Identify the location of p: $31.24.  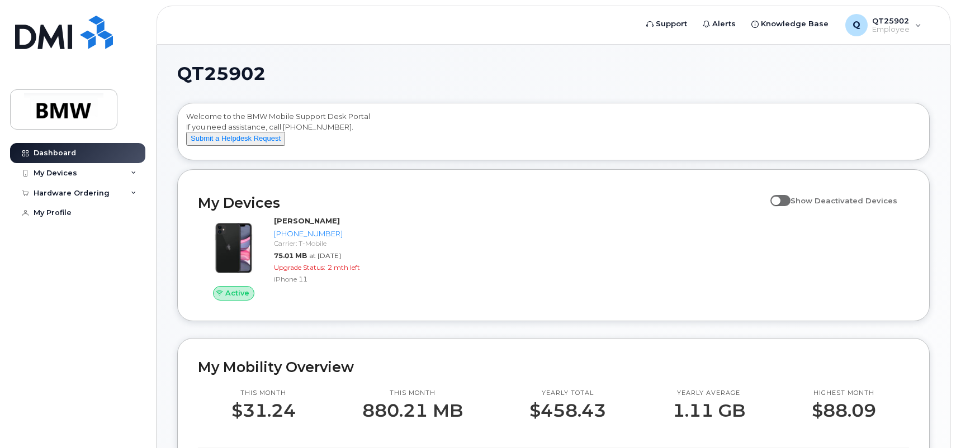
(263, 411).